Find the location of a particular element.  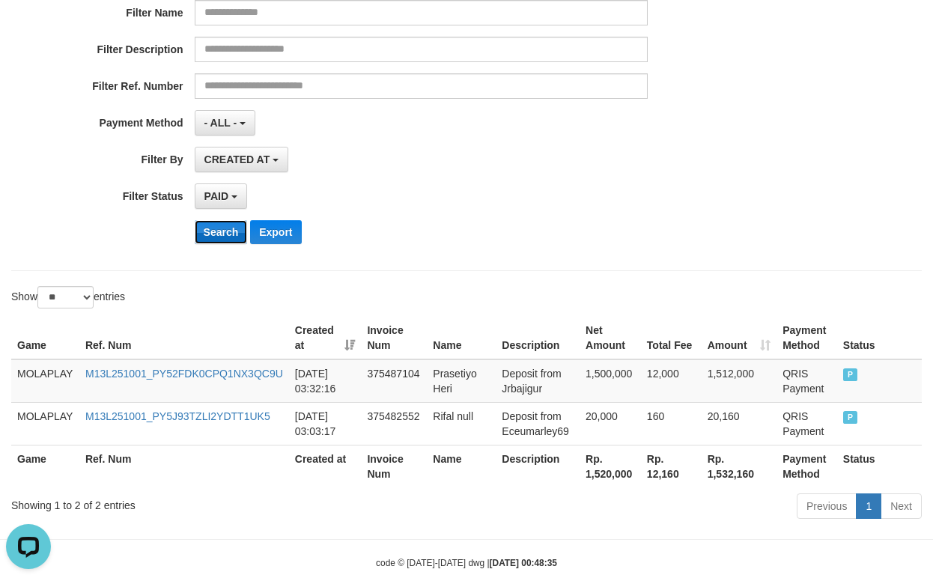

td: 1,500,000 is located at coordinates (611, 381).